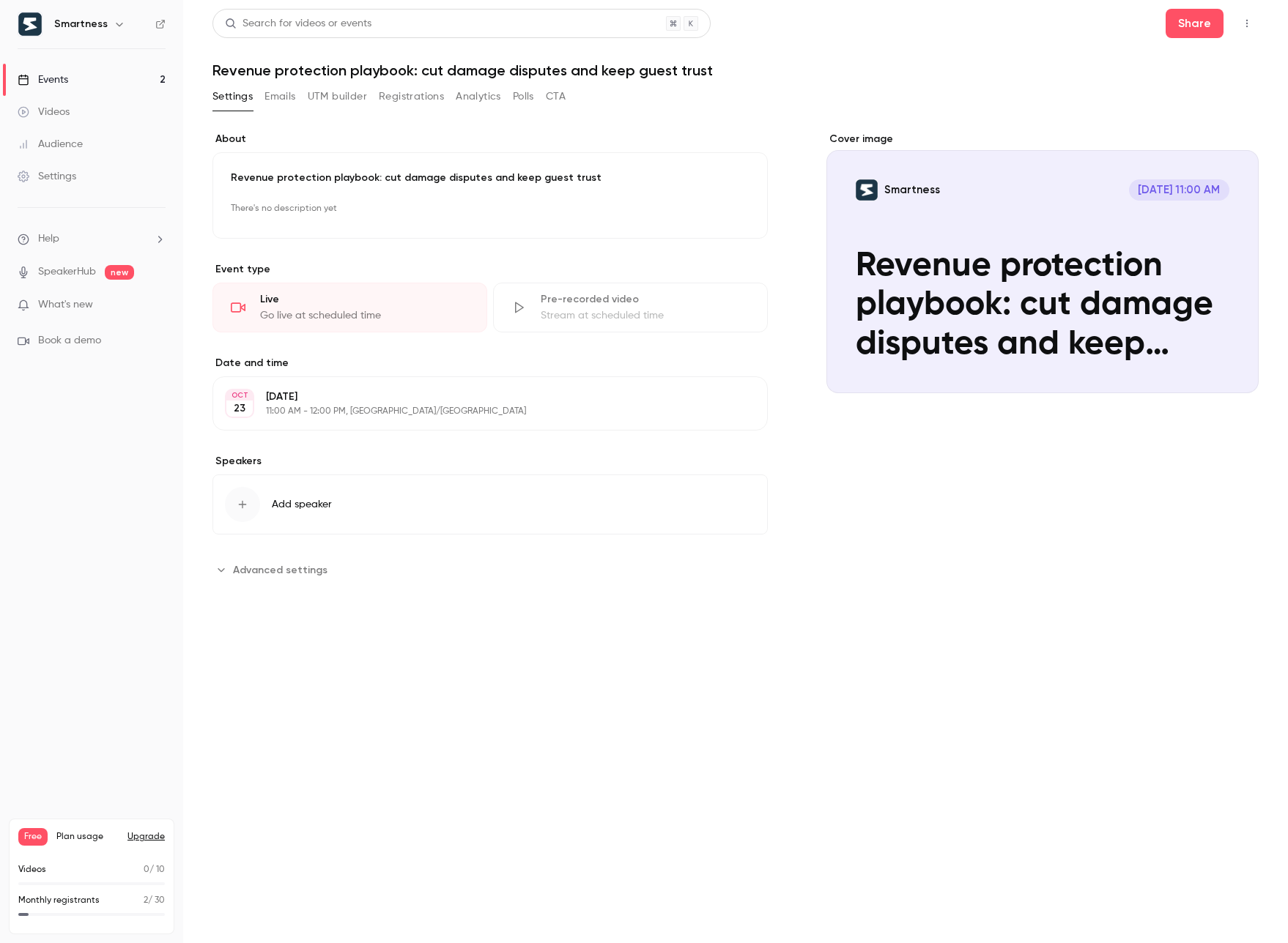 This screenshot has width=1288, height=943. I want to click on span: Plan usage, so click(87, 837).